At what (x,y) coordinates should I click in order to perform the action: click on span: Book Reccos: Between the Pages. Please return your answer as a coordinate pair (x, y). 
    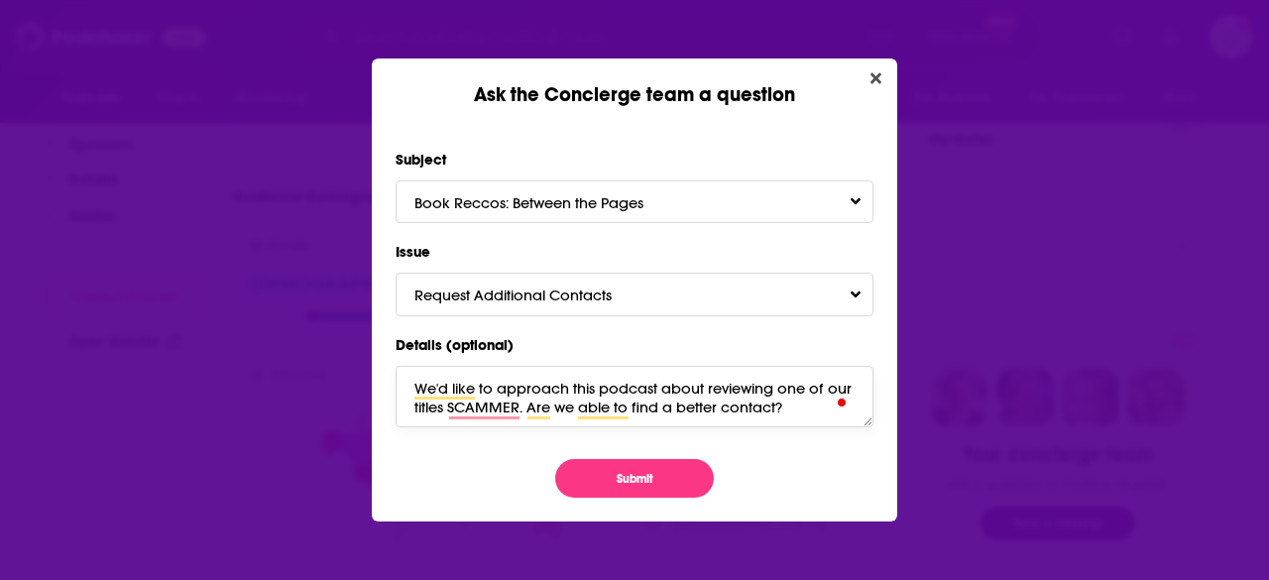
    Looking at the image, I should click on (548, 202).